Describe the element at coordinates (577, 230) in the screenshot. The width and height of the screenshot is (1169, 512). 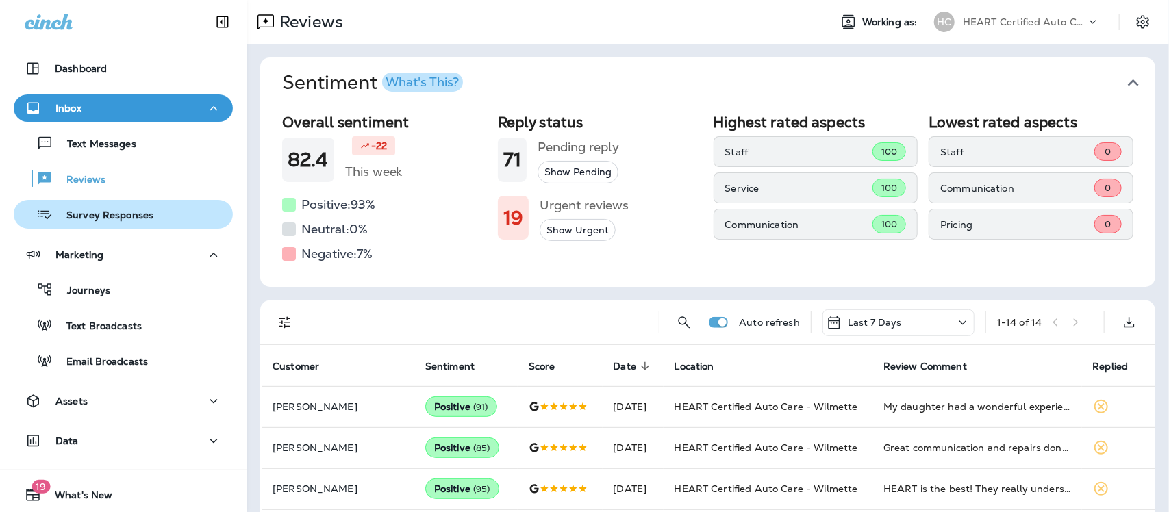
I see `button: Show Urgent` at that location.